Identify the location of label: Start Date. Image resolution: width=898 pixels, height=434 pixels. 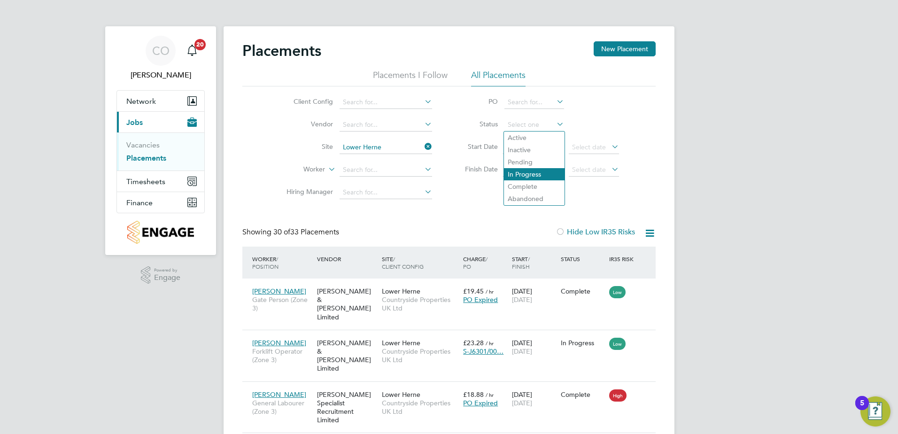
(477, 147).